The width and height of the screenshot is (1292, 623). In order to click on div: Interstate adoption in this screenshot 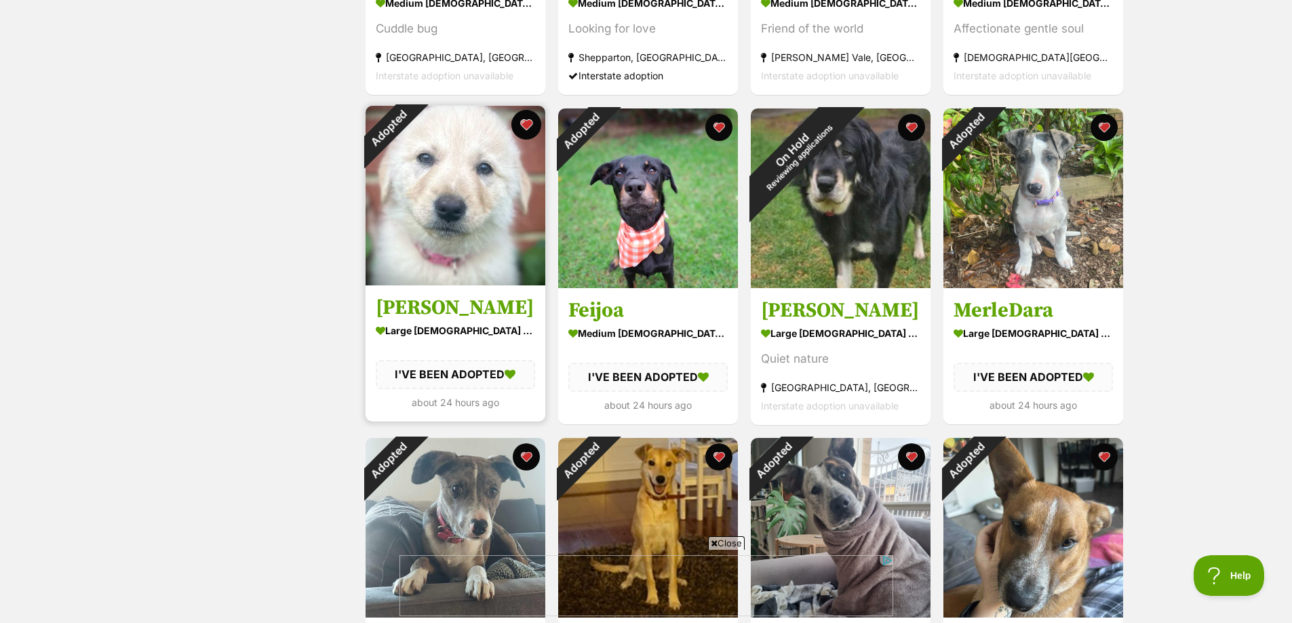, I will do `click(648, 76)`.